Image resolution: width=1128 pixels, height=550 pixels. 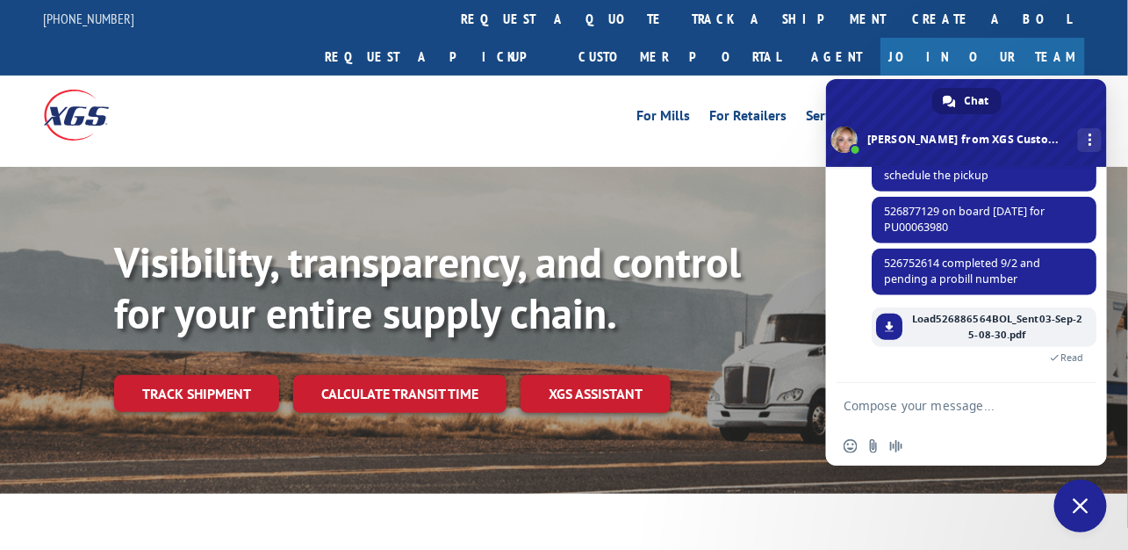 I want to click on a: Close chat, so click(x=1081, y=506).